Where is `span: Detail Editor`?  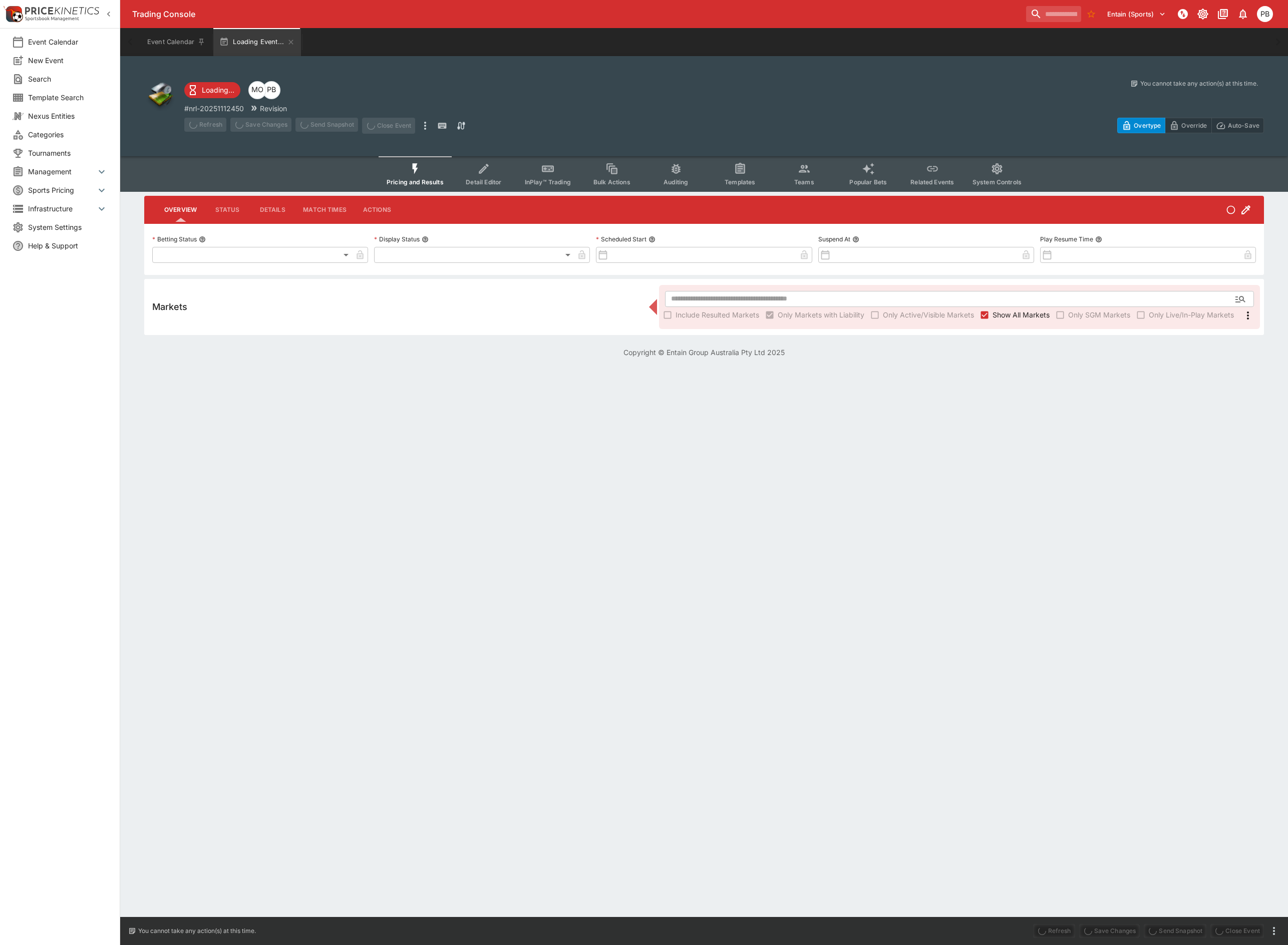
span: Detail Editor is located at coordinates (483, 182).